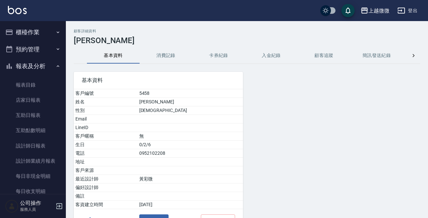 The image size is (428, 218). What do you see at coordinates (377, 56) in the screenshot?
I see `button: 簡訊發送紀錄` at bounding box center [377, 56].